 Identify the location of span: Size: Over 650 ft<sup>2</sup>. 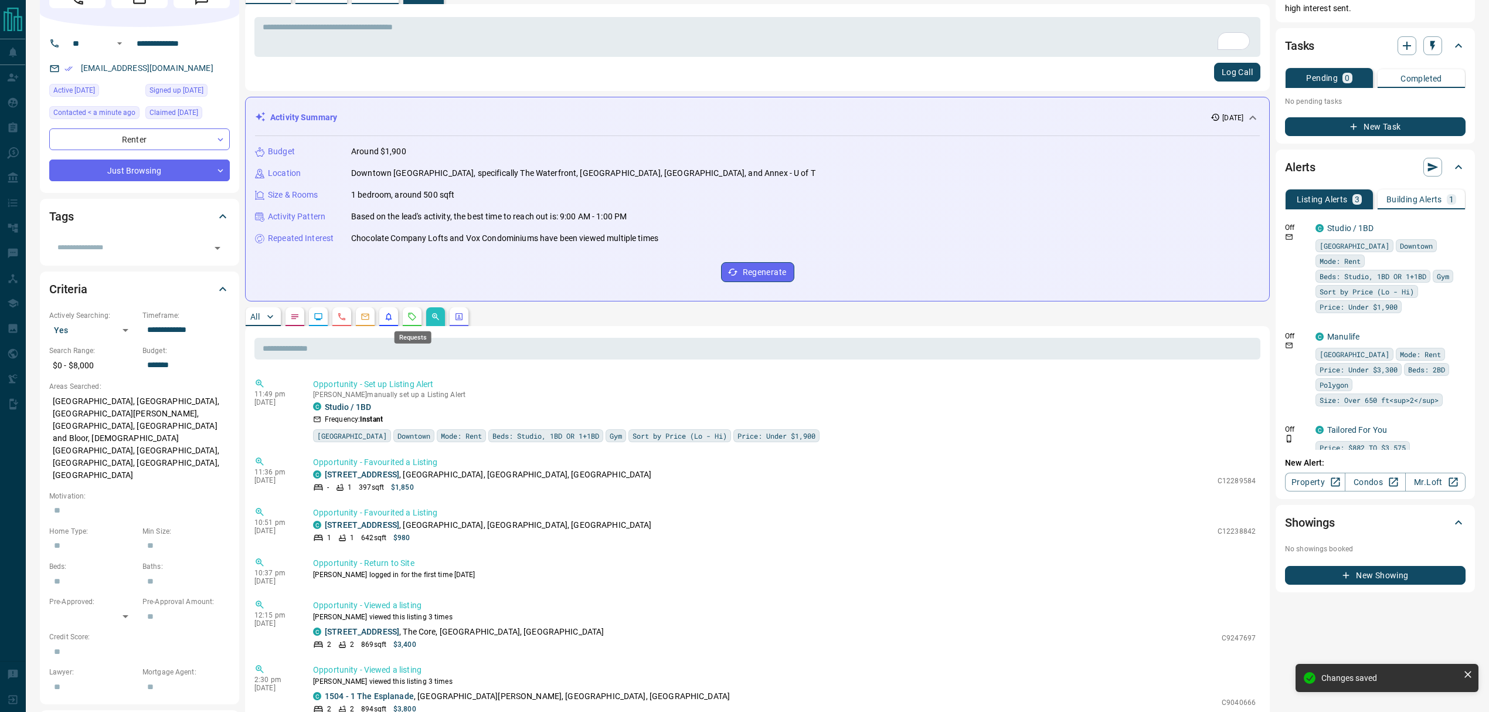
(1379, 400).